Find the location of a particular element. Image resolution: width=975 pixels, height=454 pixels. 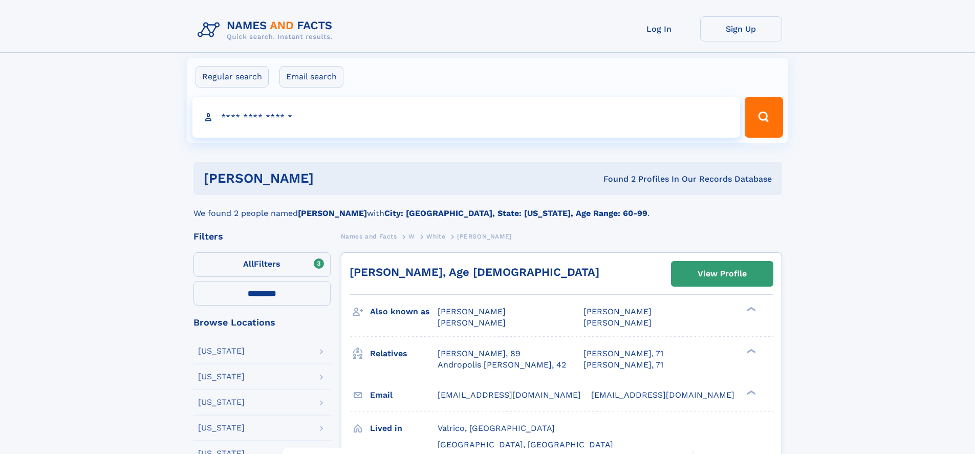

img: Logo Names and Facts is located at coordinates (267, 30).